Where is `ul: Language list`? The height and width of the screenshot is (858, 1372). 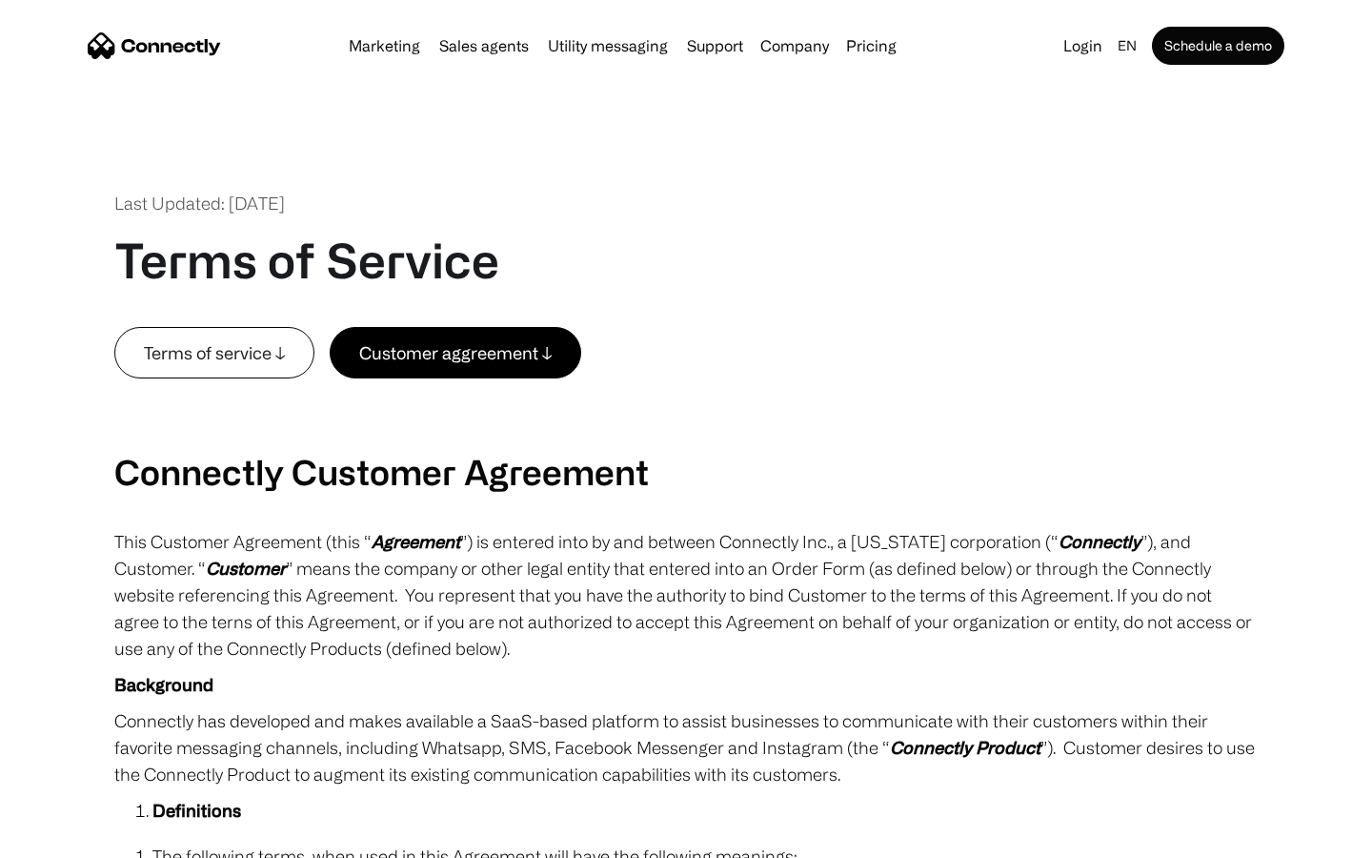
ul: Language list is located at coordinates (76, 838).